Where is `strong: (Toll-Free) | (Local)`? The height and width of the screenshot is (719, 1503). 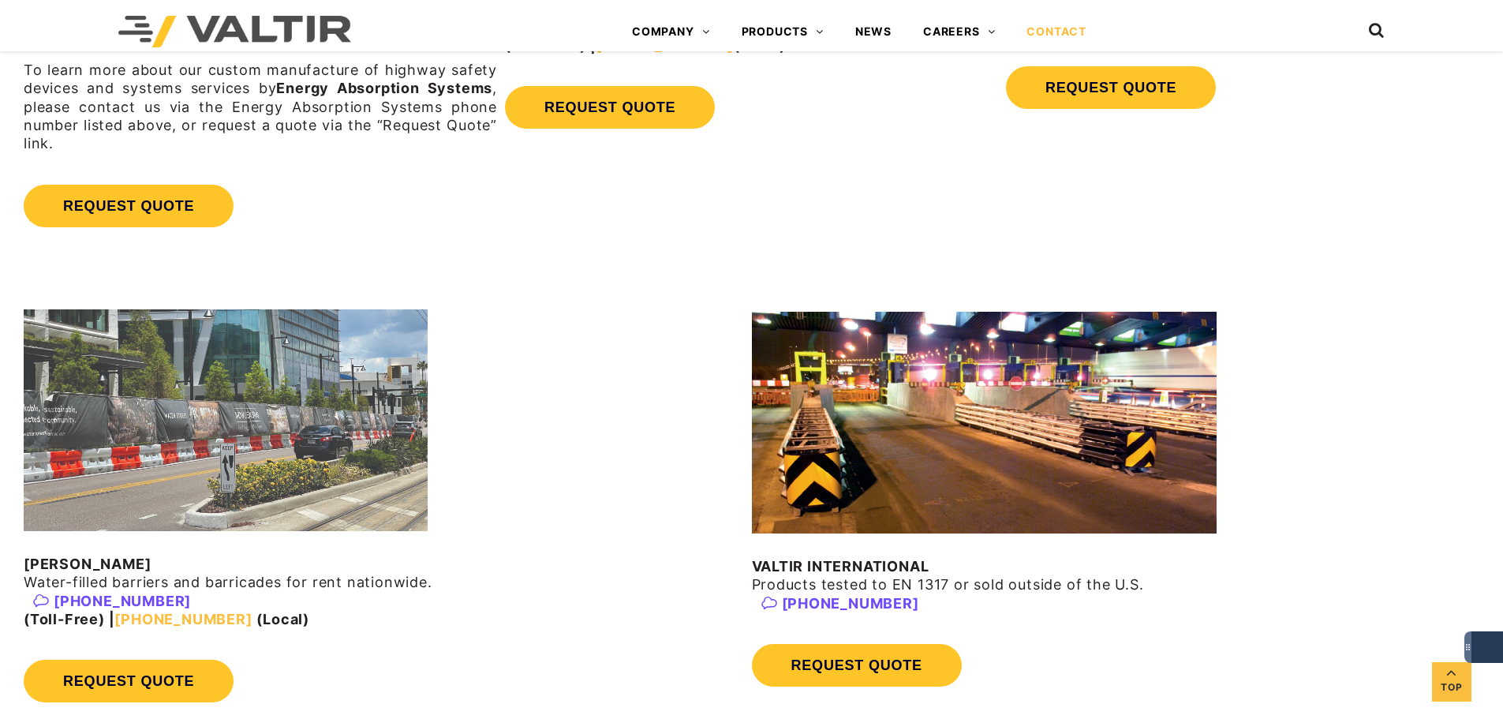
strong: (Toll-Free) | (Local) is located at coordinates (751, 35).